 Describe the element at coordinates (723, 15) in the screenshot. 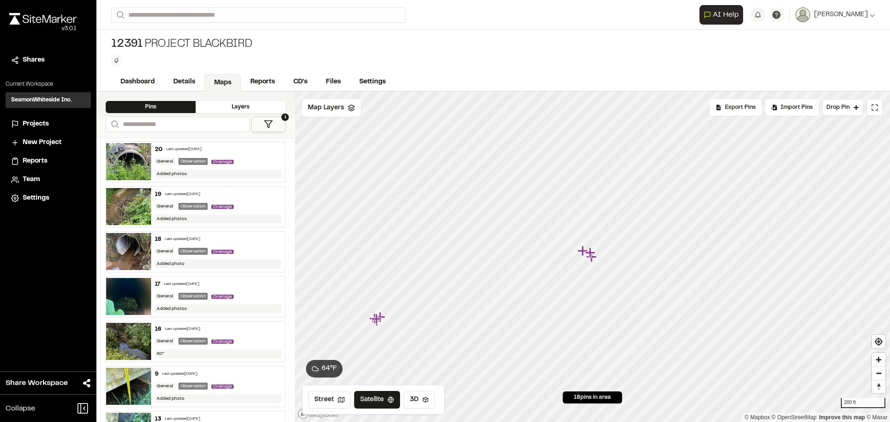

I see `div: Open AI Assistant` at that location.